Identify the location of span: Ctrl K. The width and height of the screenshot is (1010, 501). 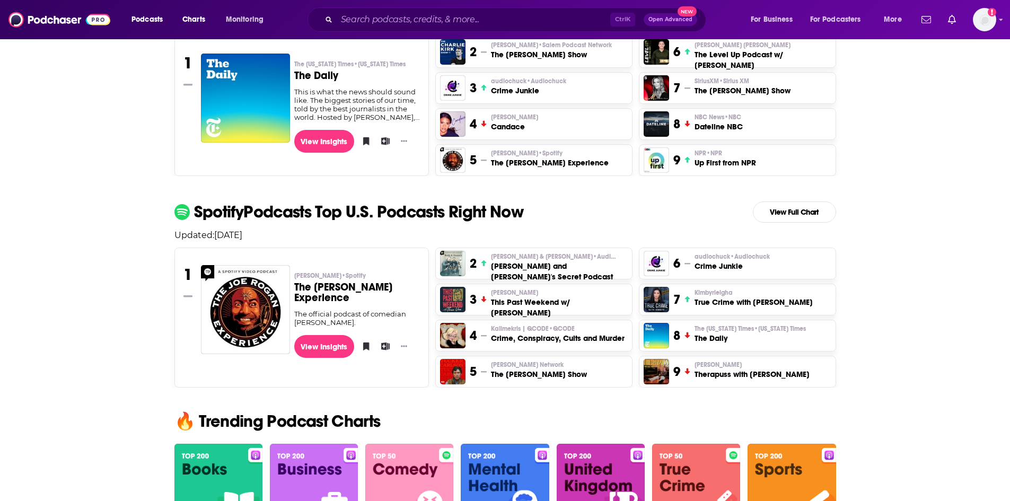
(622, 20).